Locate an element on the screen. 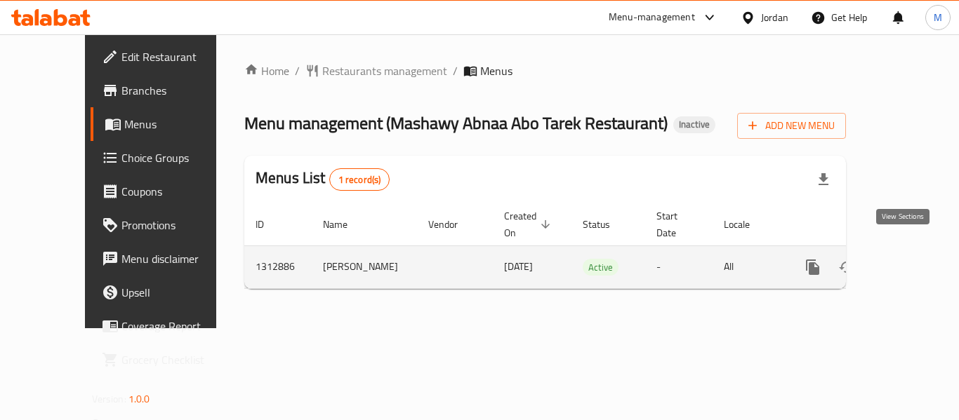  span: Inactive is located at coordinates (694, 124).